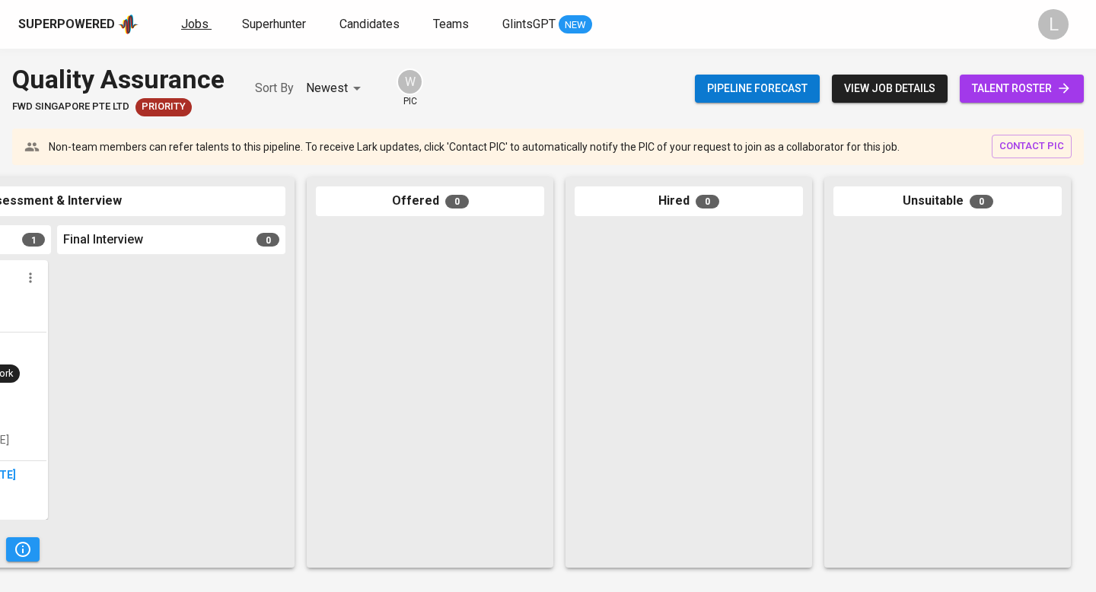 This screenshot has width=1096, height=592. I want to click on a: Teams, so click(452, 24).